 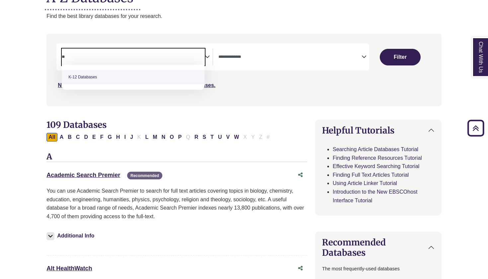 I want to click on p: You can use Academic Search Premier to search for full text articles covering topics in biology, ..., so click(x=177, y=204).